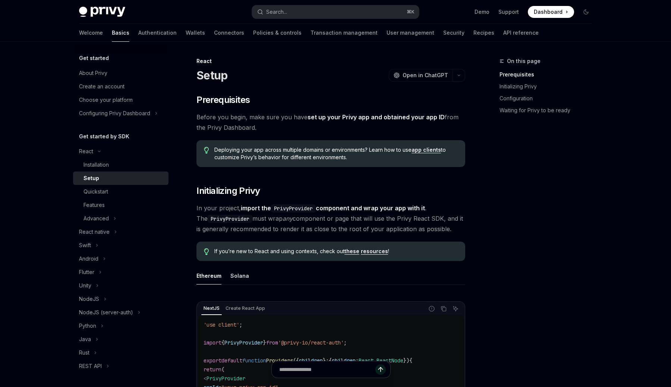  What do you see at coordinates (96, 191) in the screenshot?
I see `div: Quickstart` at bounding box center [96, 191].